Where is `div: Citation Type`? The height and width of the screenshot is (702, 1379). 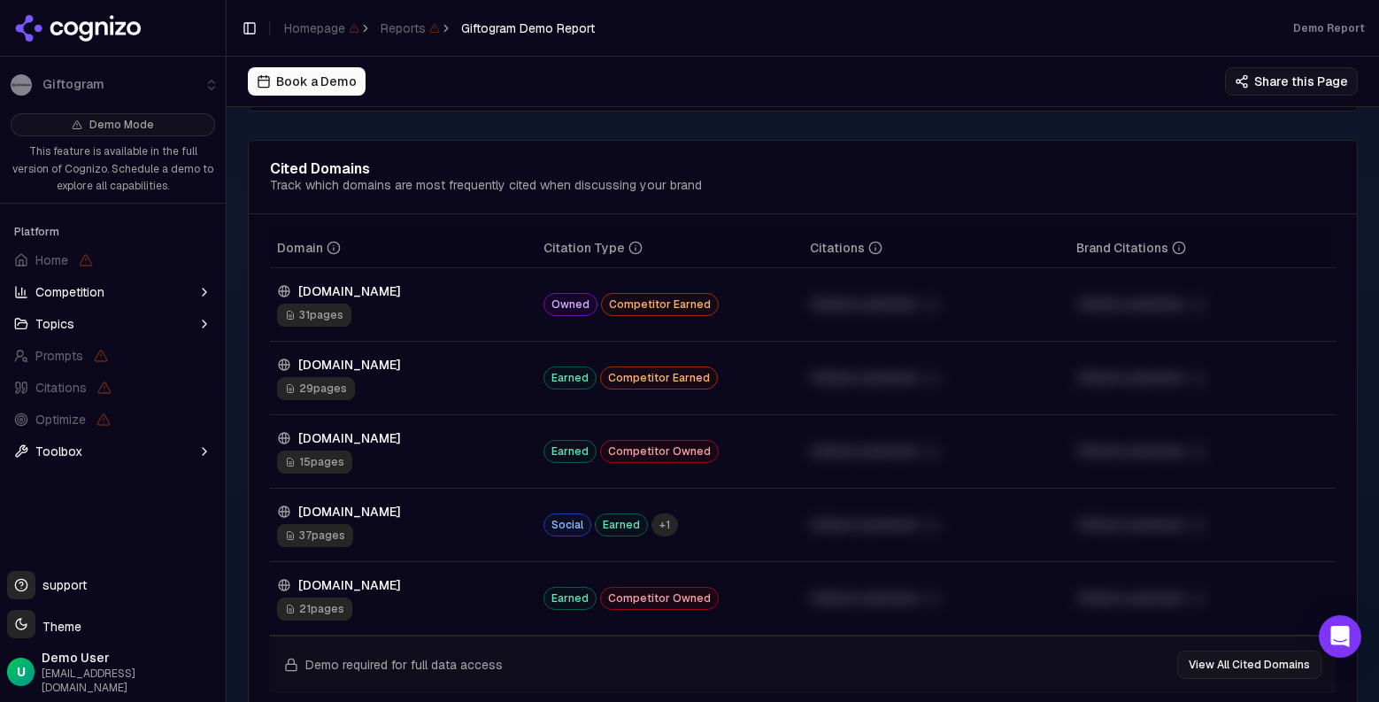
div: Citation Type is located at coordinates (593, 248).